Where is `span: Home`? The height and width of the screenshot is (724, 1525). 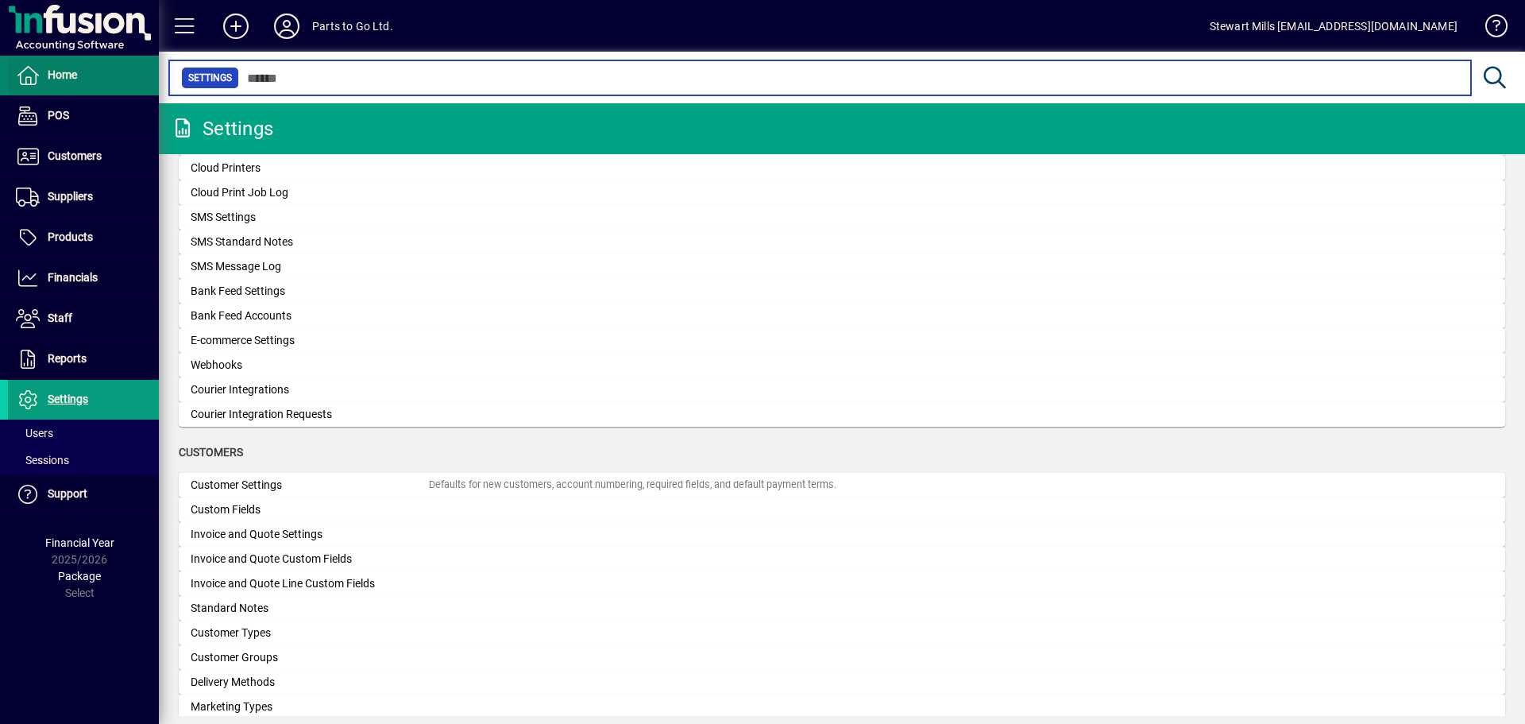 span: Home is located at coordinates (62, 75).